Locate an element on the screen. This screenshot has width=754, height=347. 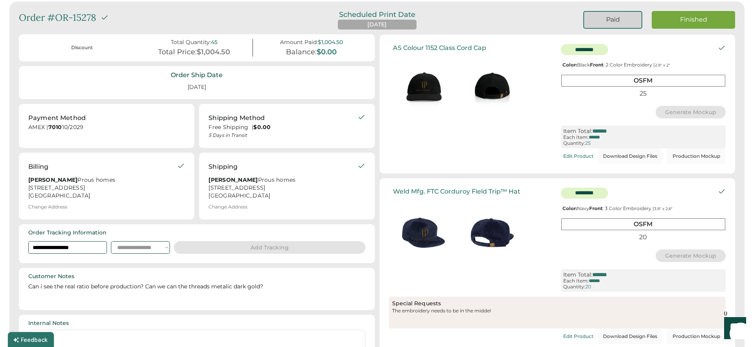
div: Black : 2 Color Embroidery | is located at coordinates (643, 65).